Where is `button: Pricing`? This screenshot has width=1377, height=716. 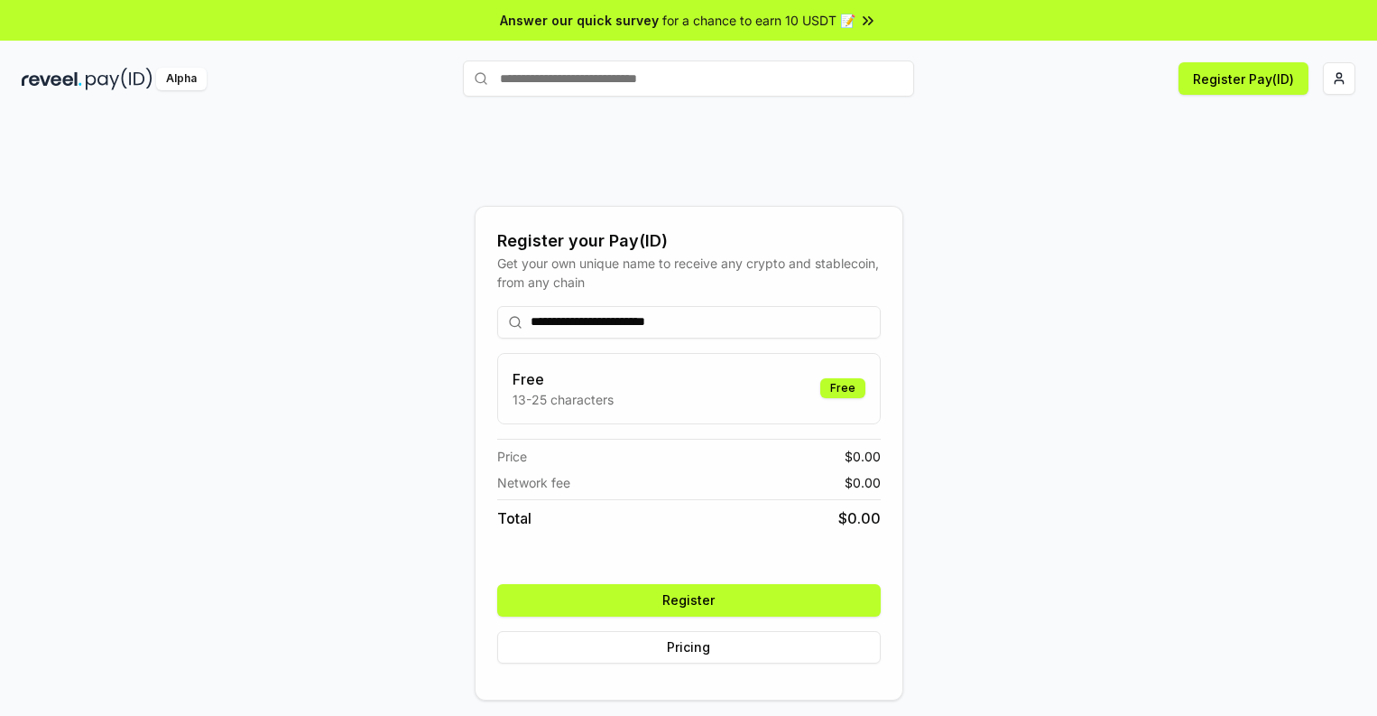 button: Pricing is located at coordinates (688, 647).